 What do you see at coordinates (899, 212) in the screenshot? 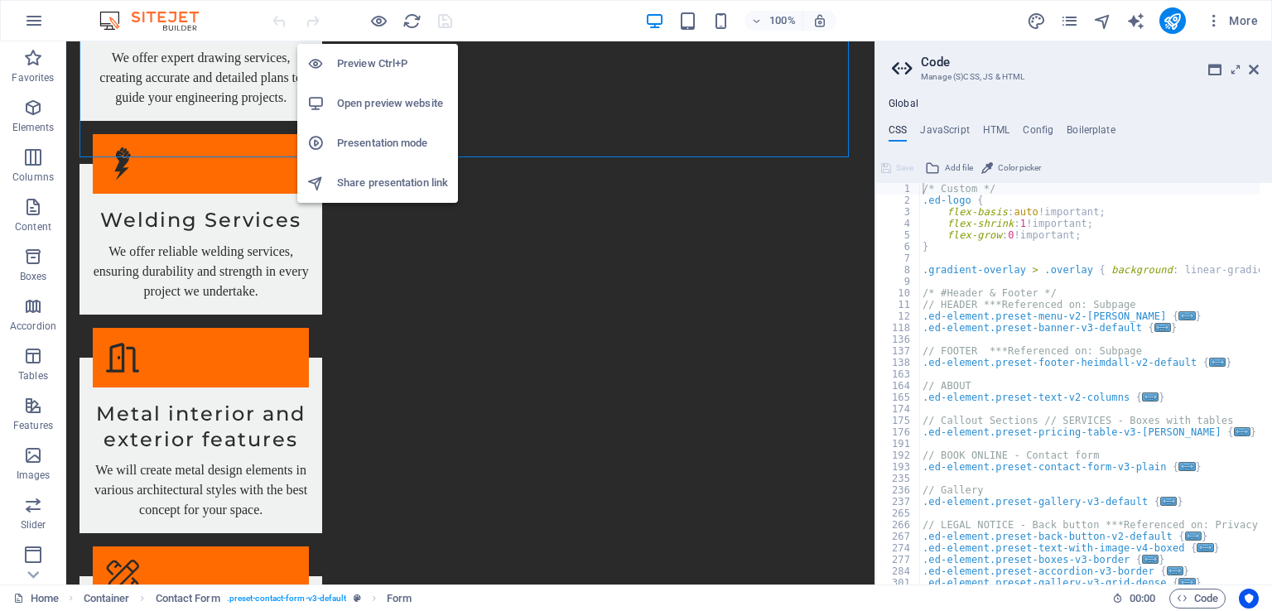
I see `div: 3` at bounding box center [899, 212].